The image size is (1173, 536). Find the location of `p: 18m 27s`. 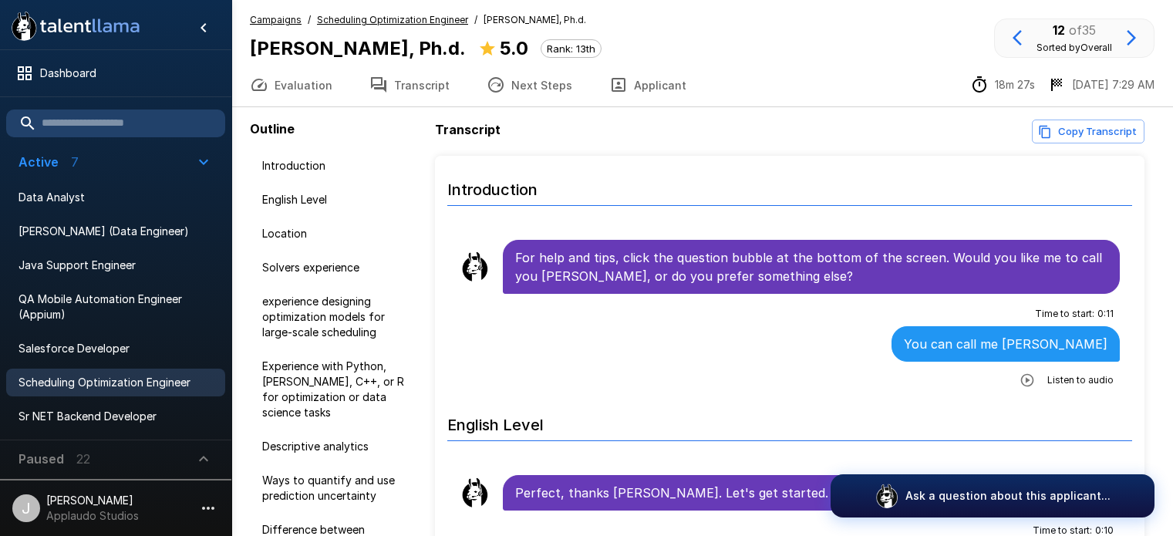

p: 18m 27s is located at coordinates (1015, 85).